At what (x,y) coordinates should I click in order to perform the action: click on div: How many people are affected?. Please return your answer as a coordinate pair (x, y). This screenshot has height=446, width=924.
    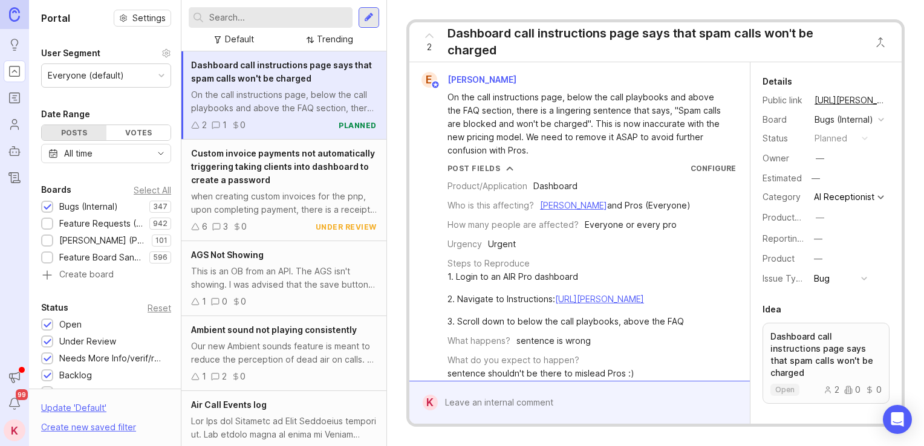
    Looking at the image, I should click on (513, 225).